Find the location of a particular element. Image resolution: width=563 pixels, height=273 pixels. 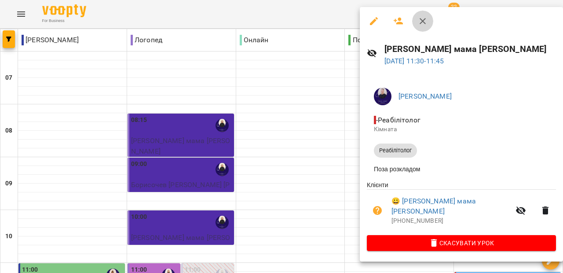

li: Поза розкладом is located at coordinates (461, 169).